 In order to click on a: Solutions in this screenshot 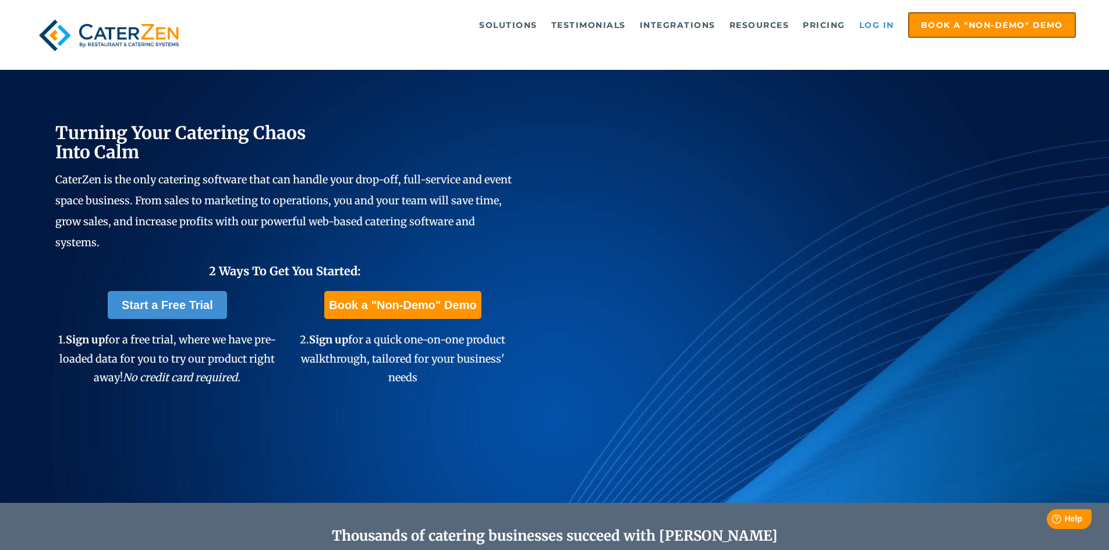, I will do `click(508, 25)`.